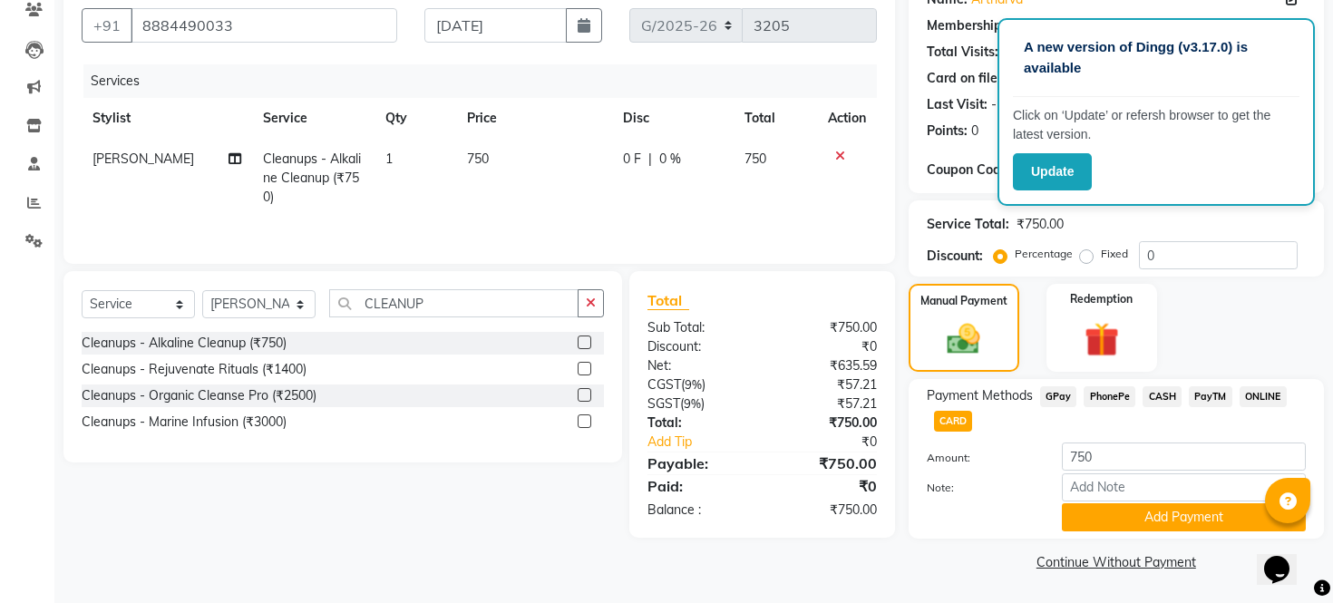 This screenshot has height=603, width=1333. Describe the element at coordinates (964, 78) in the screenshot. I see `div: Card on file:` at that location.